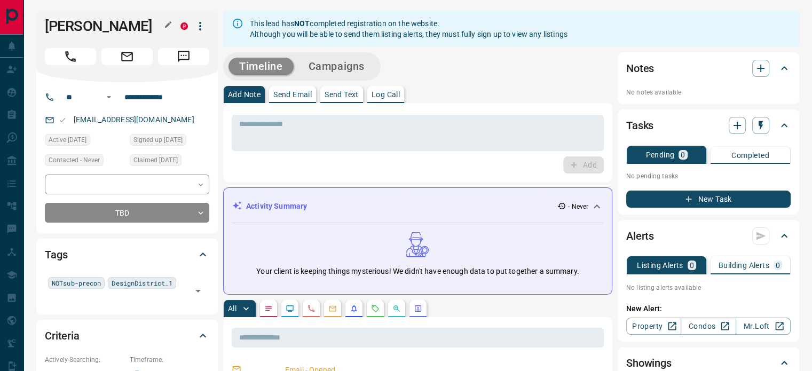 This screenshot has width=812, height=371. Describe the element at coordinates (232, 309) in the screenshot. I see `p: All` at that location.